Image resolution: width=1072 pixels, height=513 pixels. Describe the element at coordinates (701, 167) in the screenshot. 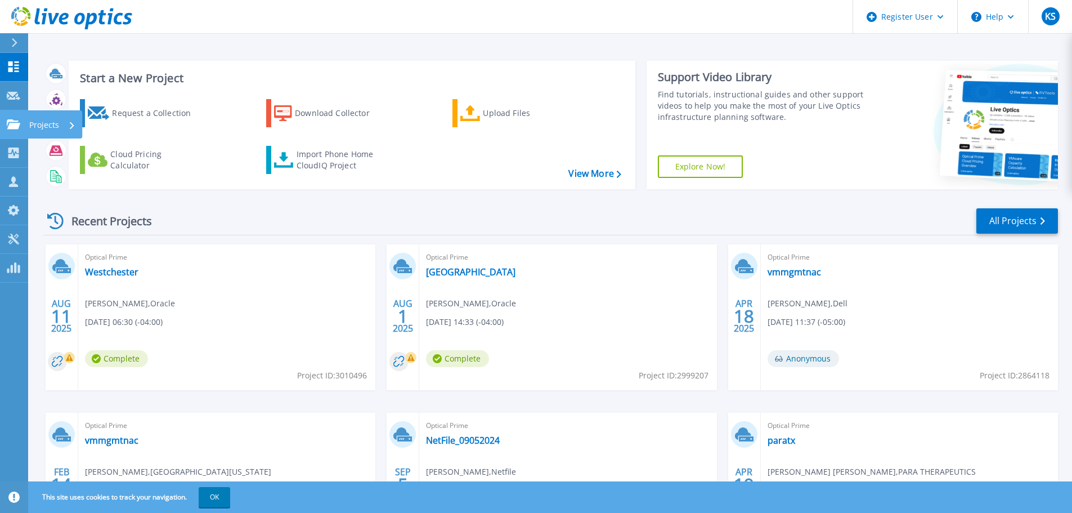

I see `a: Explore Now!` at that location.